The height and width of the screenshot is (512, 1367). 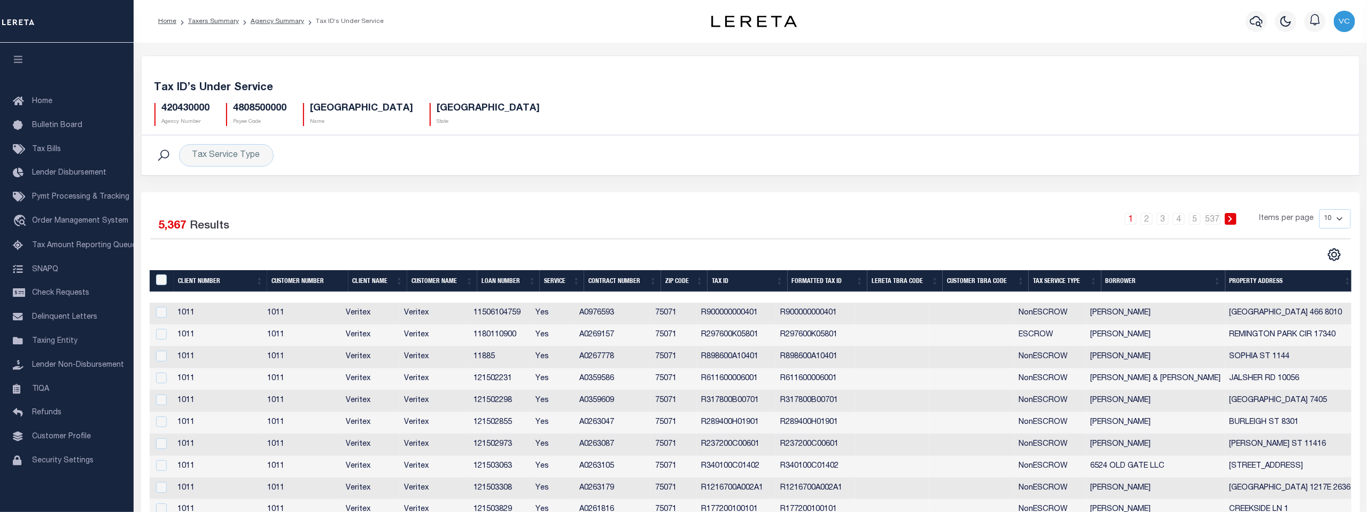 What do you see at coordinates (500, 336) in the screenshot?
I see `td: 1180110900` at bounding box center [500, 336].